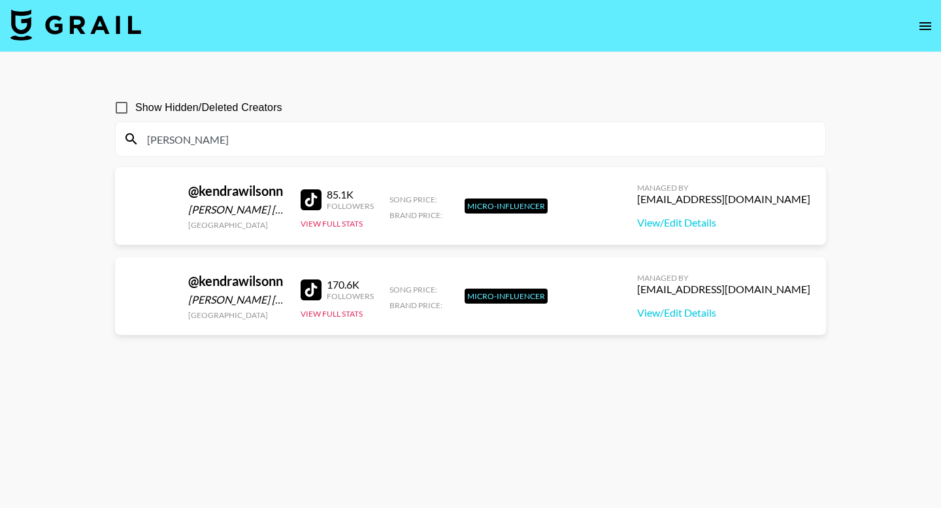 Image resolution: width=941 pixels, height=508 pixels. What do you see at coordinates (350, 285) in the screenshot?
I see `div: 170.6K` at bounding box center [350, 285].